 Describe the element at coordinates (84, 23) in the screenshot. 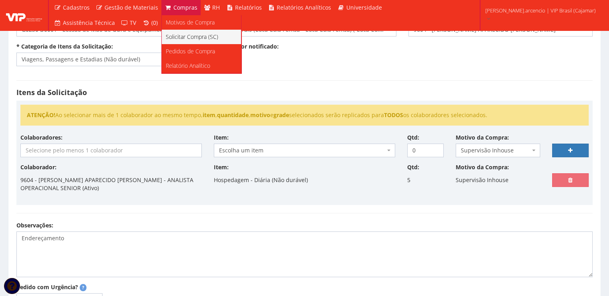

I see `a: Assistência Técnica` at that location.